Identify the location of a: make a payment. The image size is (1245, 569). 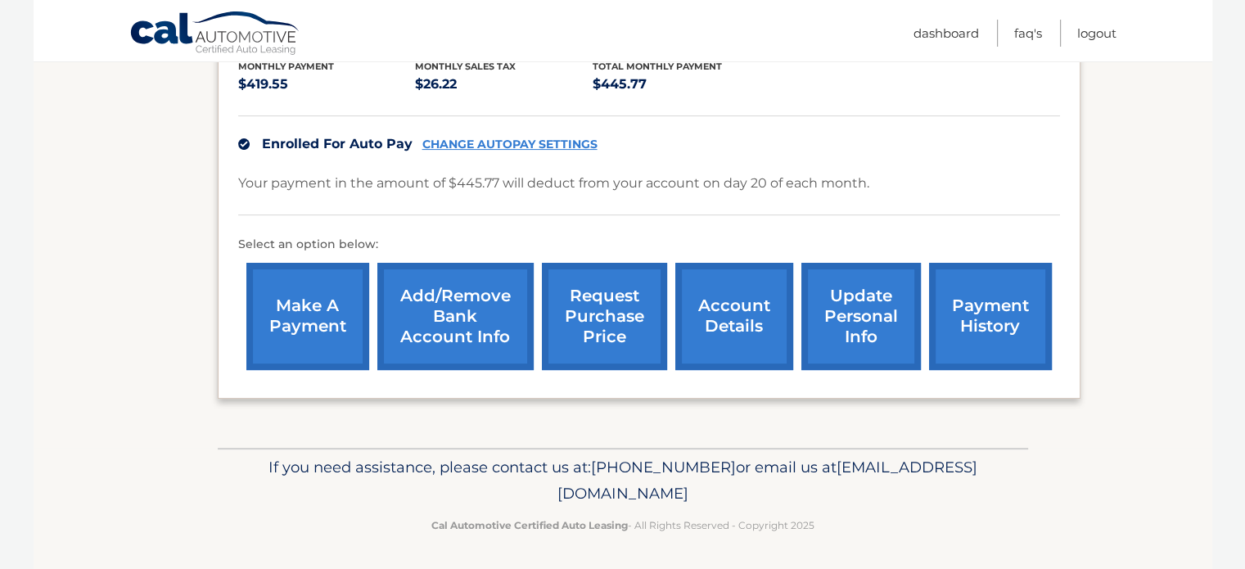
(308, 316).